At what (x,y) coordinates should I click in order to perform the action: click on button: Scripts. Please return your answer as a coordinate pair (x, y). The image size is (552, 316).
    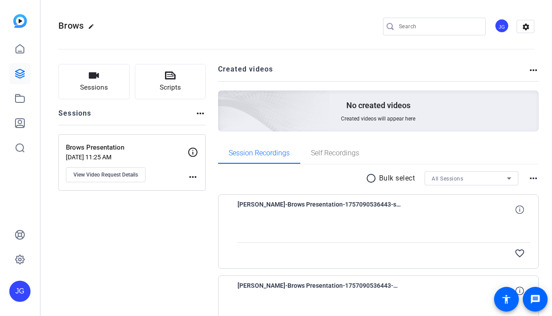
    Looking at the image, I should click on (170, 82).